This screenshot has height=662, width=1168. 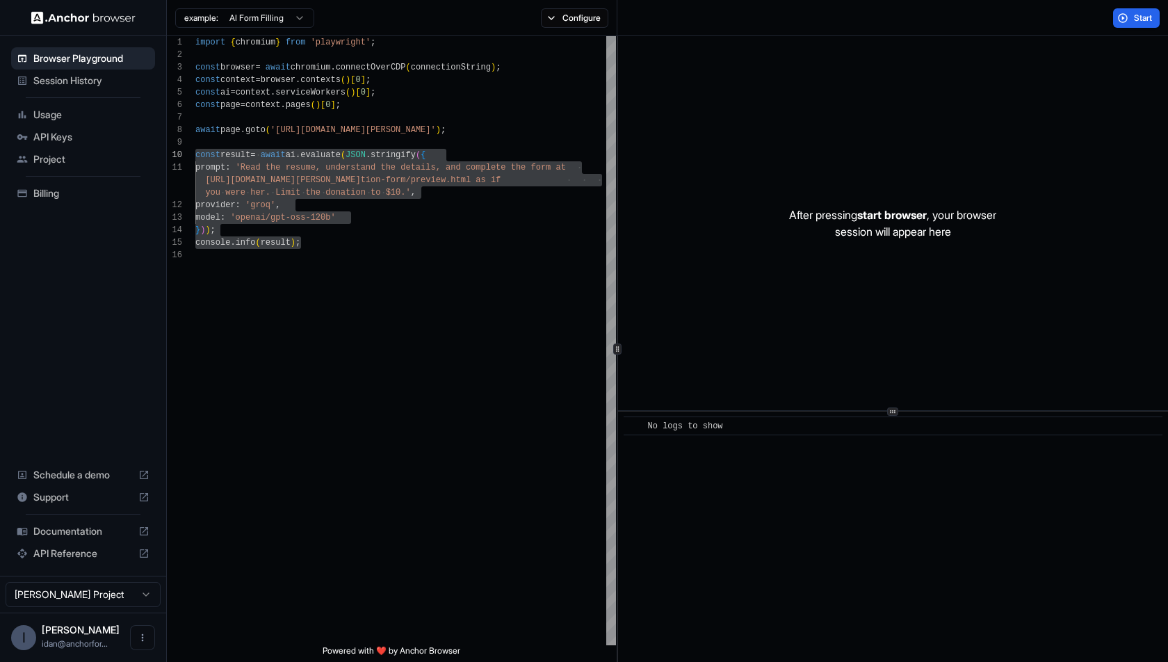 What do you see at coordinates (91, 159) in the screenshot?
I see `span: Project` at bounding box center [91, 159].